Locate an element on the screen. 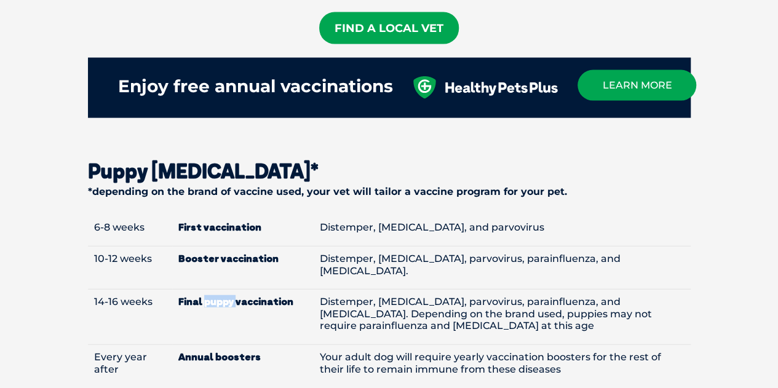  a: Find A Local Vet is located at coordinates (389, 28).